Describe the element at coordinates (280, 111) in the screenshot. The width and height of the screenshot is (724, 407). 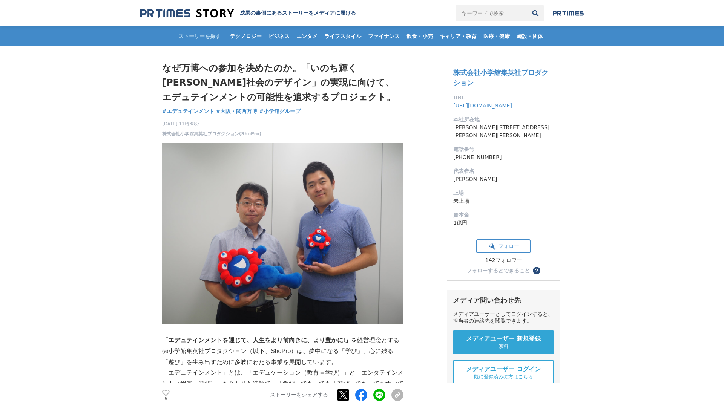
I see `a: #小学館グループ` at that location.